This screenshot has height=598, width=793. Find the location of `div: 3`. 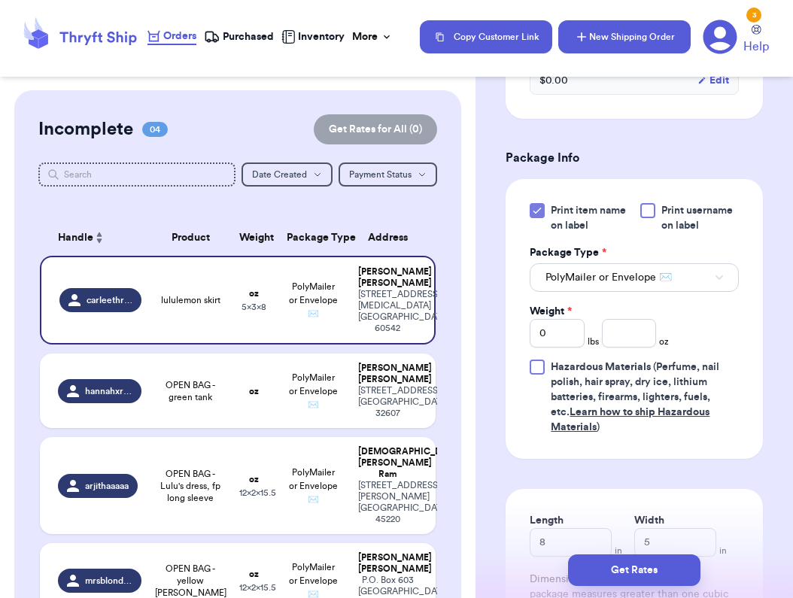

div: 3 is located at coordinates (753, 15).